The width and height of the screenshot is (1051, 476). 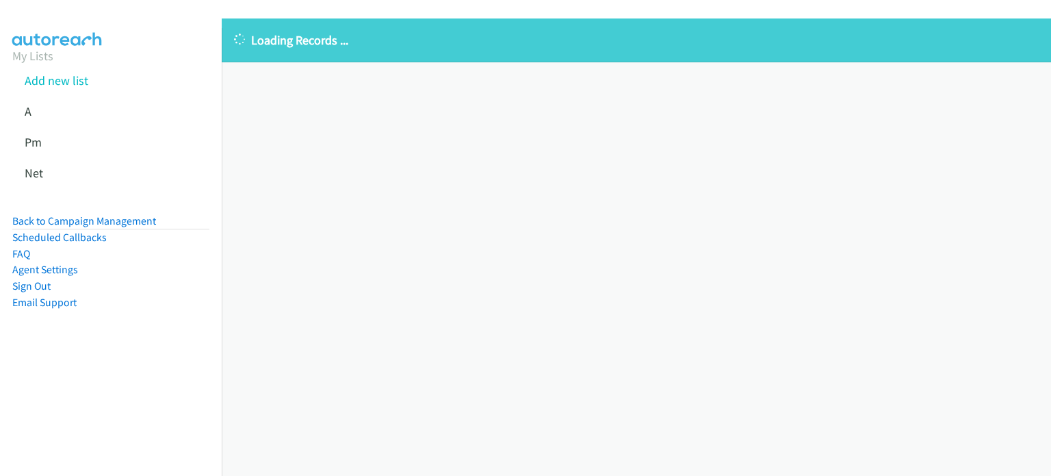 What do you see at coordinates (84, 220) in the screenshot?
I see `a: Back to Campaign Management` at bounding box center [84, 220].